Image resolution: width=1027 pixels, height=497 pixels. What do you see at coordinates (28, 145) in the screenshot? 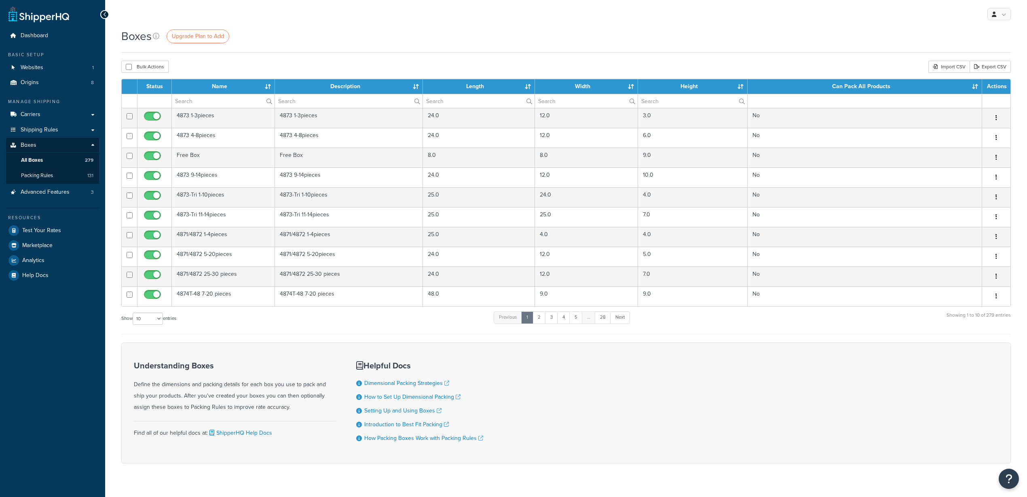
I see `span: Boxes` at bounding box center [28, 145].